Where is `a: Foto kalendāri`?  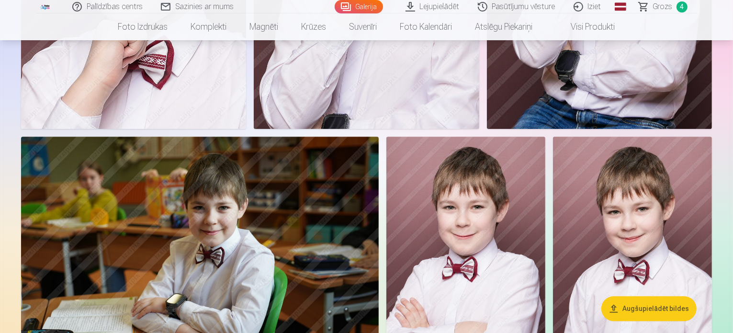
a: Foto kalendāri is located at coordinates (426, 27).